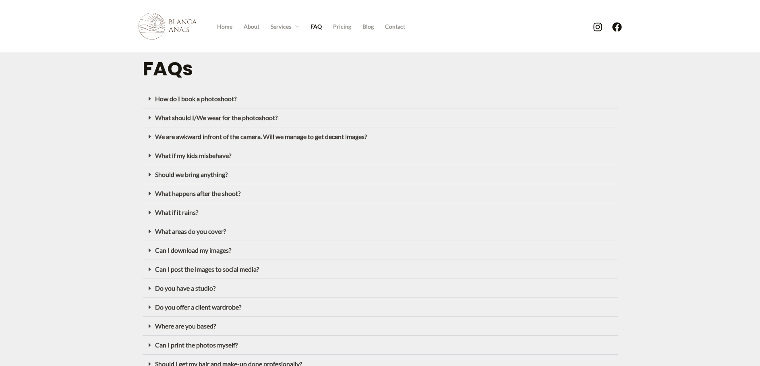 This screenshot has width=760, height=366. What do you see at coordinates (380, 69) in the screenshot?
I see `h2: FAQs` at bounding box center [380, 69].